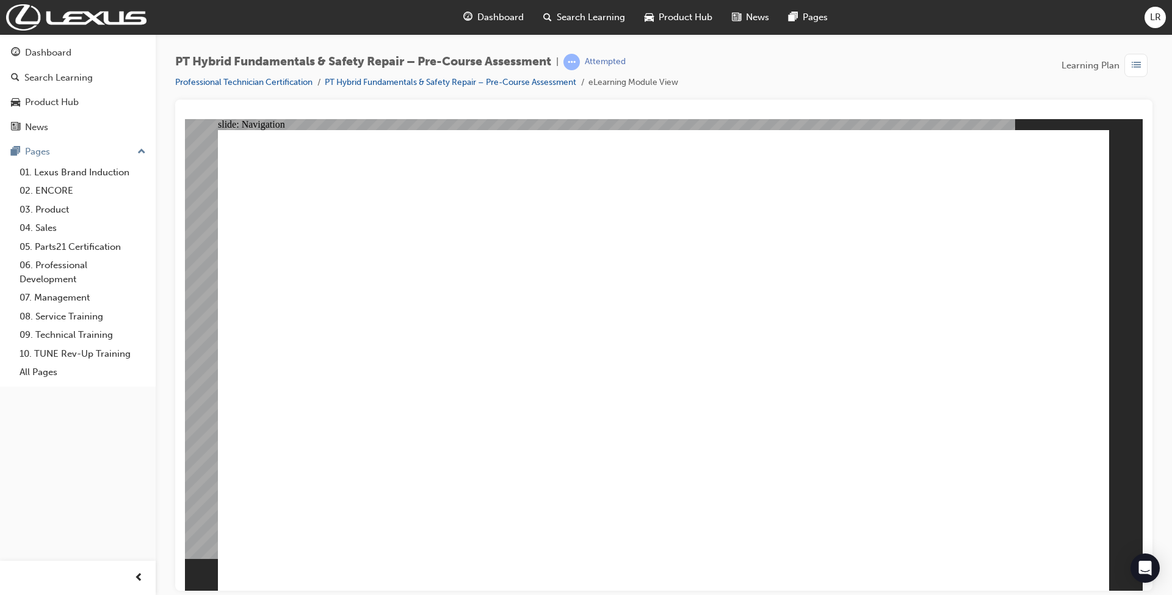 This screenshot has width=1172, height=595. Describe the element at coordinates (78, 127) in the screenshot. I see `a: News` at that location.